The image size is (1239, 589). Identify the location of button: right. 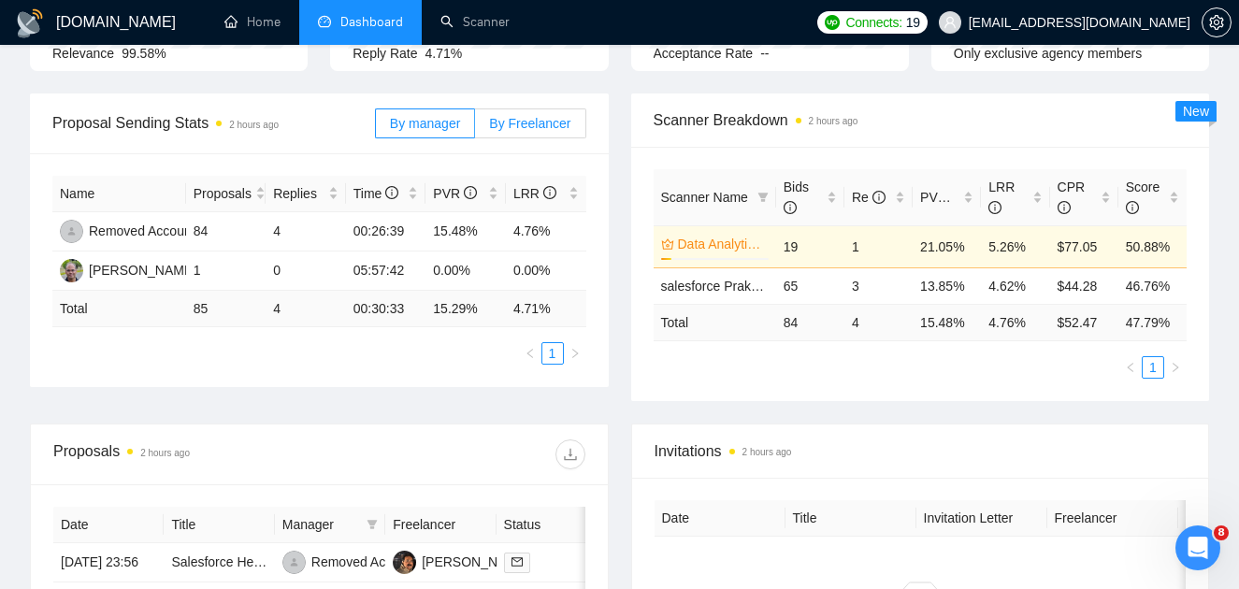
(1175, 367).